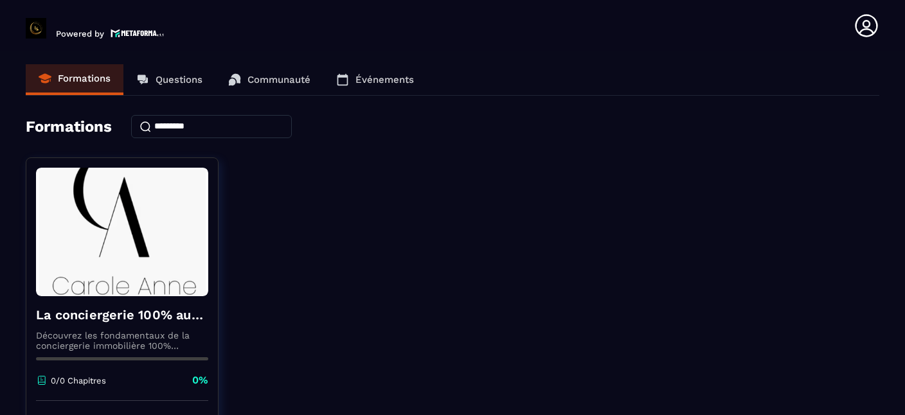 The height and width of the screenshot is (415, 905). I want to click on p: Événements, so click(384, 80).